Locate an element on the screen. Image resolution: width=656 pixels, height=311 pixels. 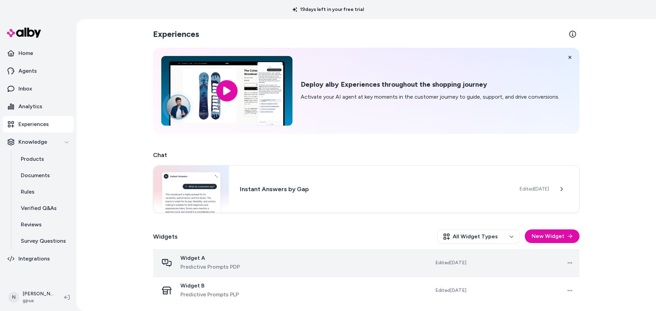
h2: Widgets is located at coordinates (165, 237).